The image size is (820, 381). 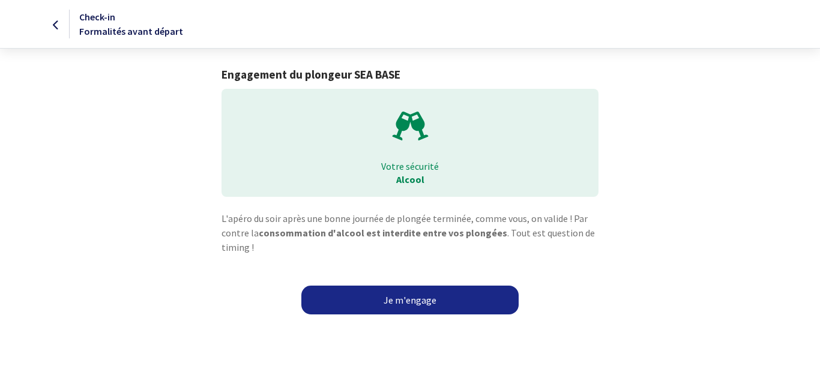 I want to click on h1: Engagement du plongeur SEA BASE, so click(x=409, y=74).